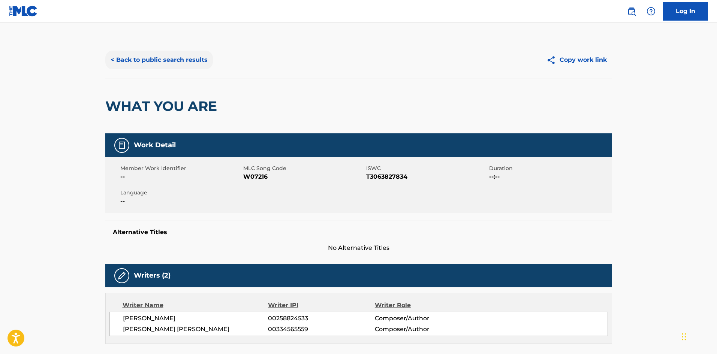 This screenshot has width=717, height=354. I want to click on div: Writer Name, so click(195, 305).